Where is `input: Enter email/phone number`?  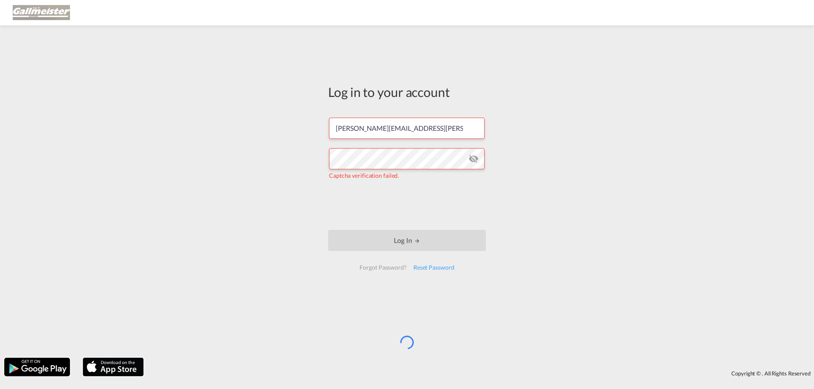 input: Enter email/phone number is located at coordinates (406, 128).